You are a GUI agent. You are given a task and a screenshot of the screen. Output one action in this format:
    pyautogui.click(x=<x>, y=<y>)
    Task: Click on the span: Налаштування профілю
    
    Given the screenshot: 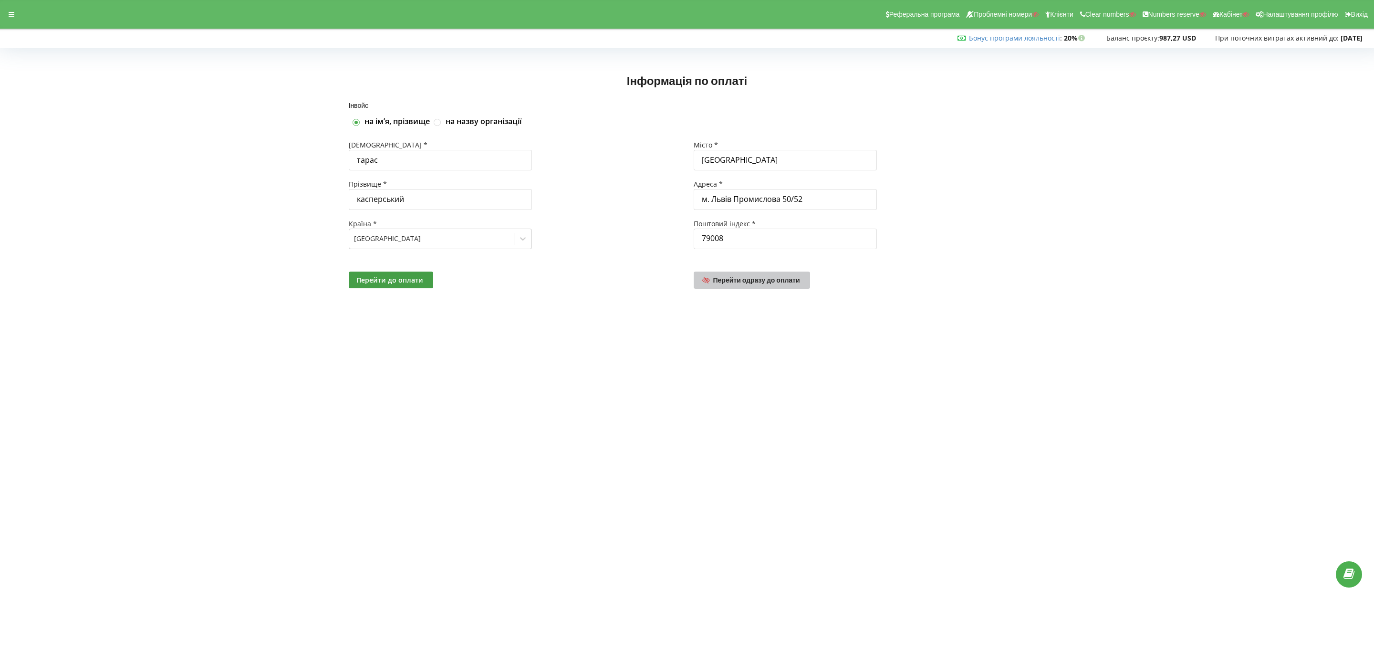 What is the action you would take?
    pyautogui.click(x=1300, y=14)
    